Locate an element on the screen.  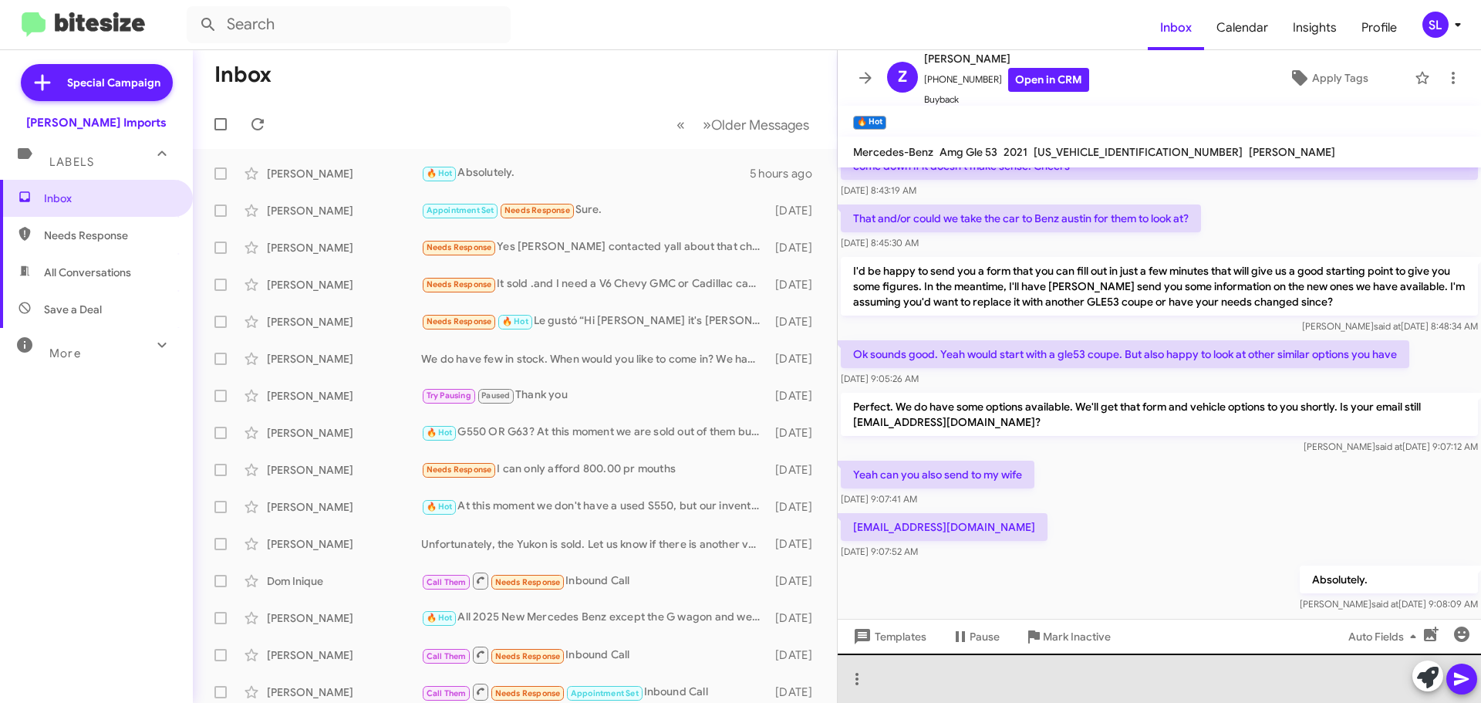
div: At this moment we don't have a used S550, but our inventory changes by the day. is located at coordinates (594, 506).